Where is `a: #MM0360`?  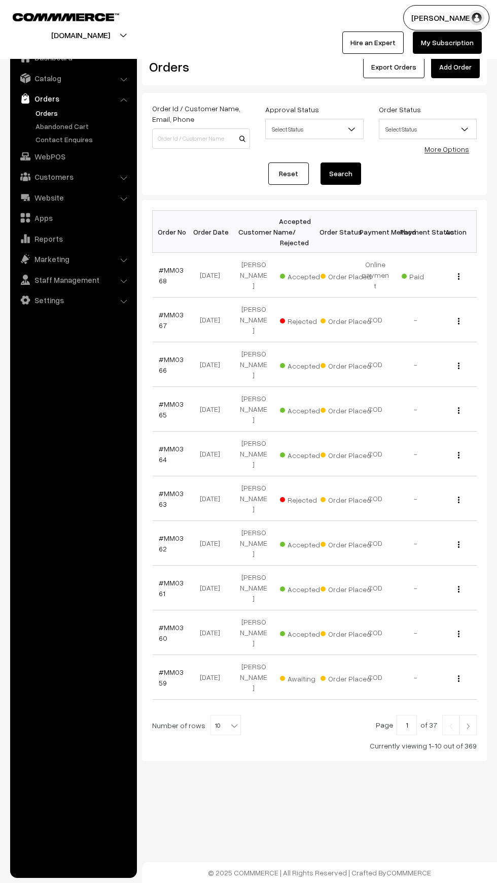
a: #MM0360 is located at coordinates (171, 632).